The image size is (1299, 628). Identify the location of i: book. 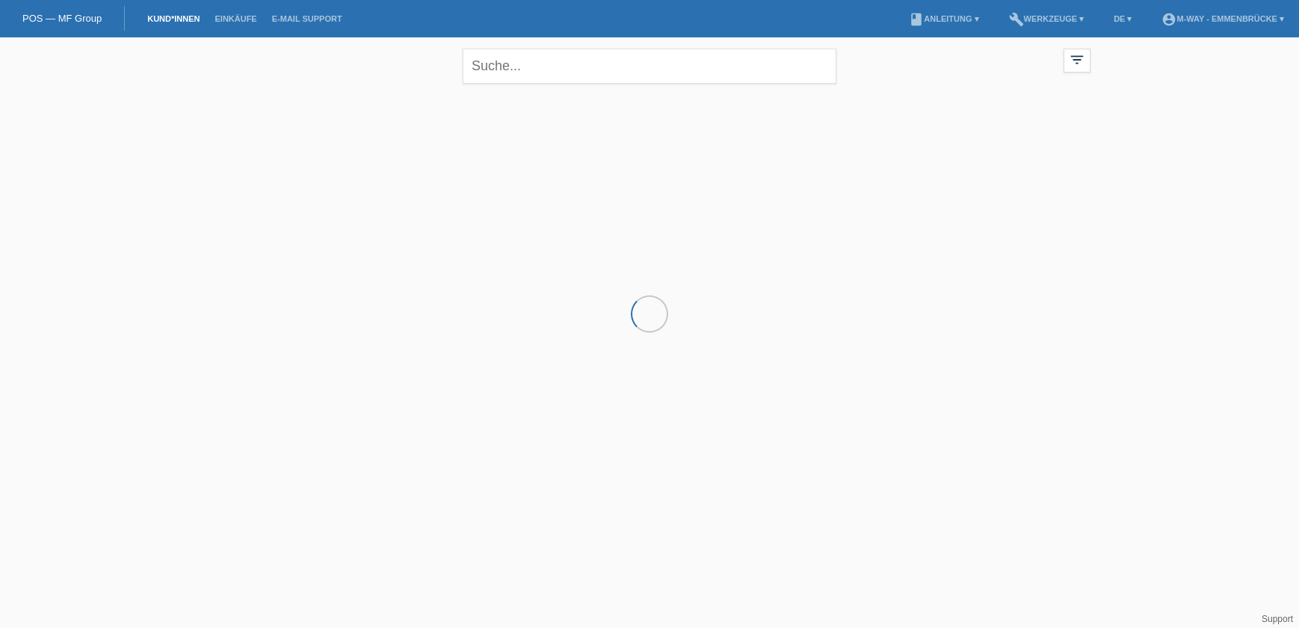
(916, 19).